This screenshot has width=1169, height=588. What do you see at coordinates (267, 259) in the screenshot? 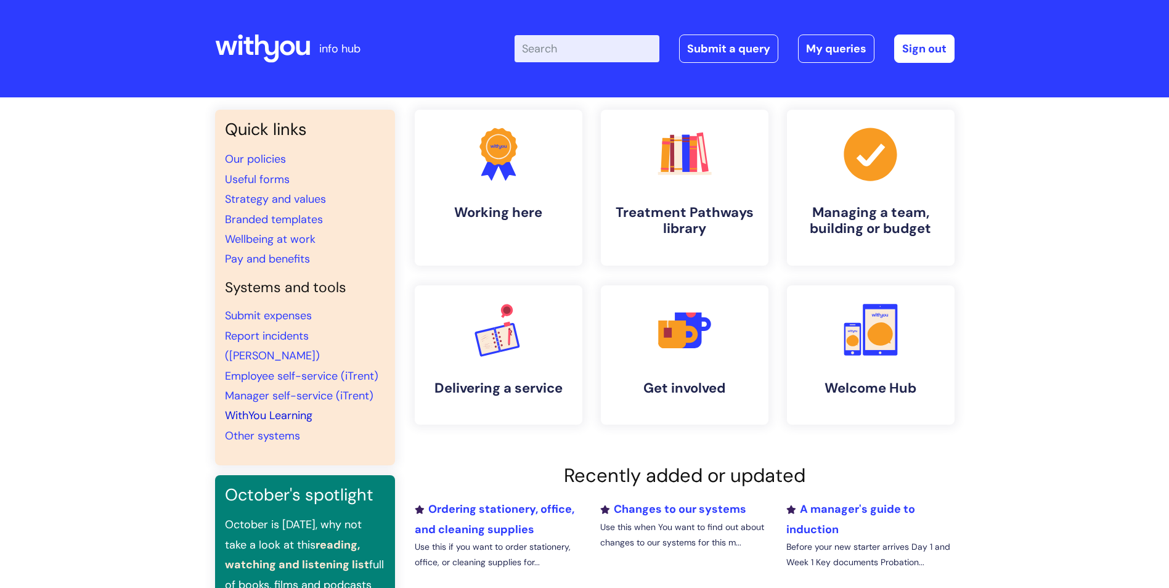
I see `a: Pay and benefits` at bounding box center [267, 259].